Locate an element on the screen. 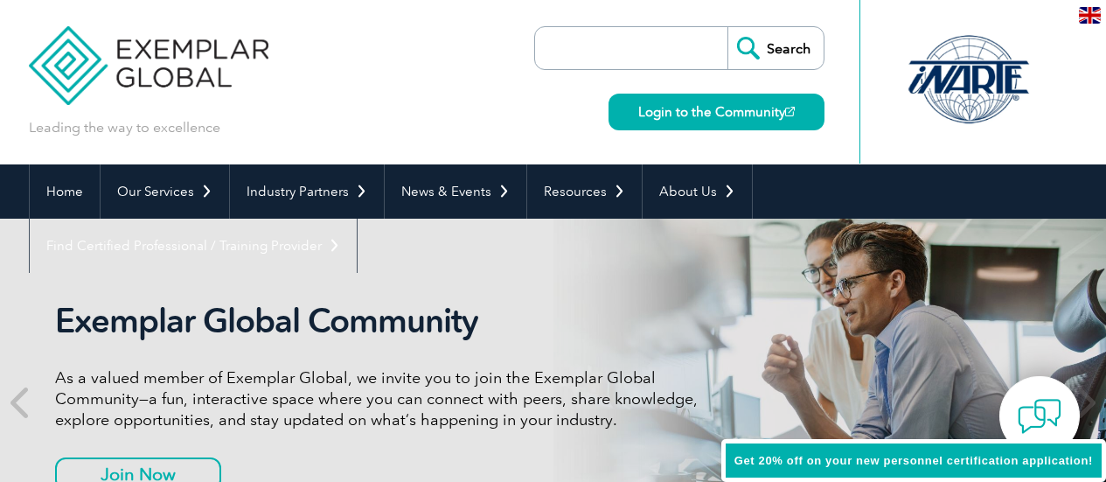 Image resolution: width=1106 pixels, height=482 pixels. a: About Us is located at coordinates (697, 191).